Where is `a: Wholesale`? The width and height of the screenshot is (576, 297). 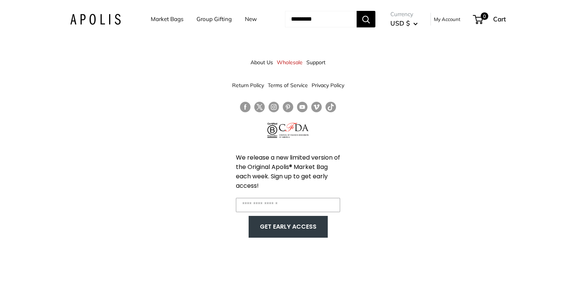 a: Wholesale is located at coordinates (290, 62).